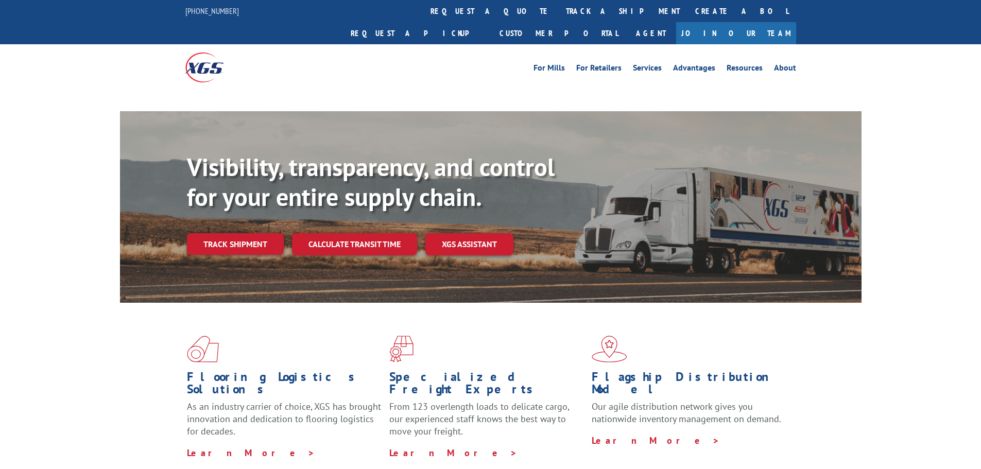 Image resolution: width=981 pixels, height=469 pixels. I want to click on a: Calculate transit time, so click(354, 244).